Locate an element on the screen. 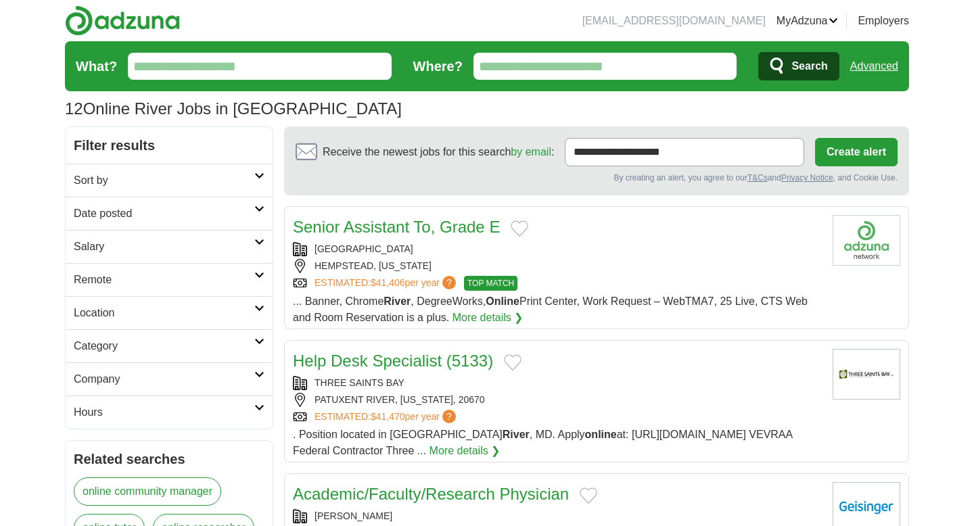 Image resolution: width=974 pixels, height=526 pixels. span: 12 is located at coordinates (74, 109).